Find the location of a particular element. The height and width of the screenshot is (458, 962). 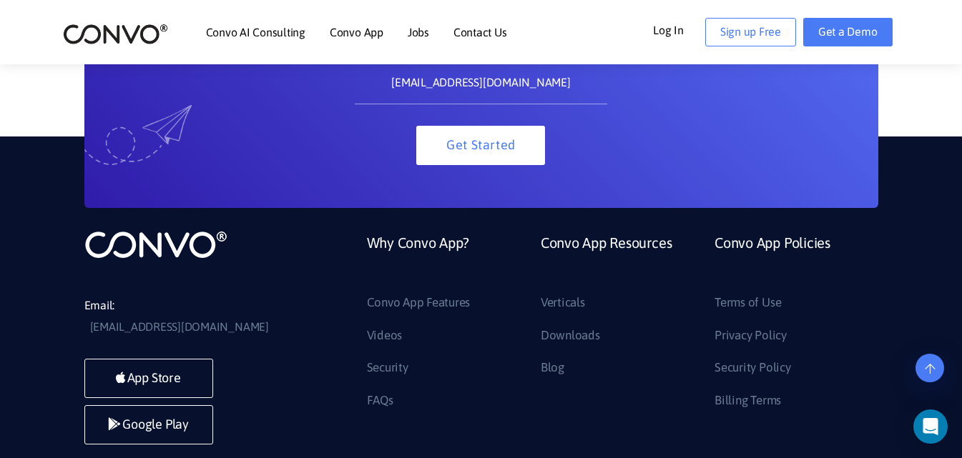

a: Convo App Policies is located at coordinates (772, 260).